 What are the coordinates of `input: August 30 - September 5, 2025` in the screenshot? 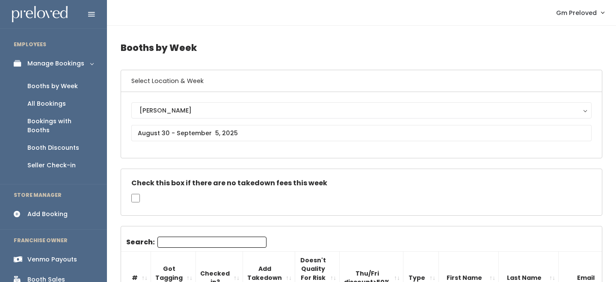 It's located at (361, 133).